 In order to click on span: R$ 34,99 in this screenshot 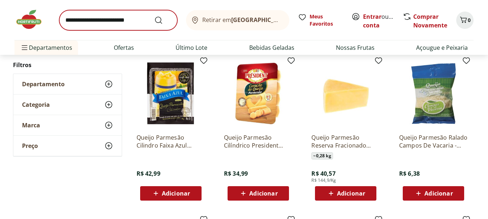, I will do `click(236, 174)`.